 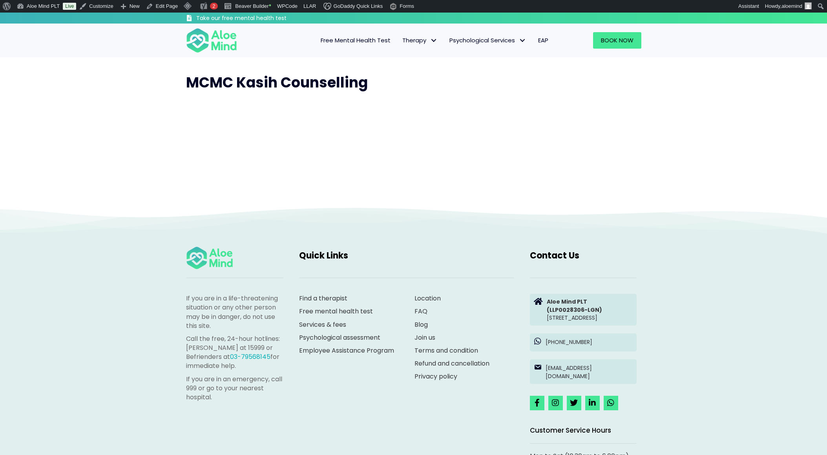 I want to click on p: If you are in an emergency, call 999 or go to your nearest hospital., so click(x=235, y=389).